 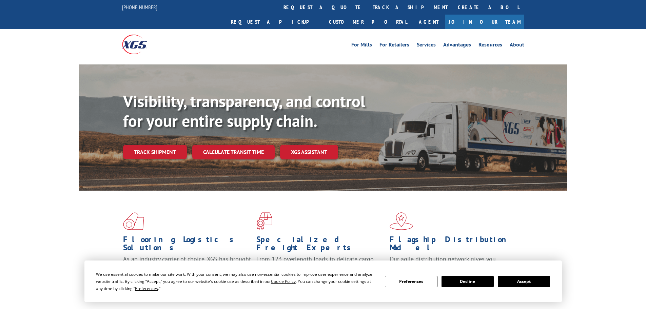 I want to click on a: Track shipment, so click(x=155, y=152).